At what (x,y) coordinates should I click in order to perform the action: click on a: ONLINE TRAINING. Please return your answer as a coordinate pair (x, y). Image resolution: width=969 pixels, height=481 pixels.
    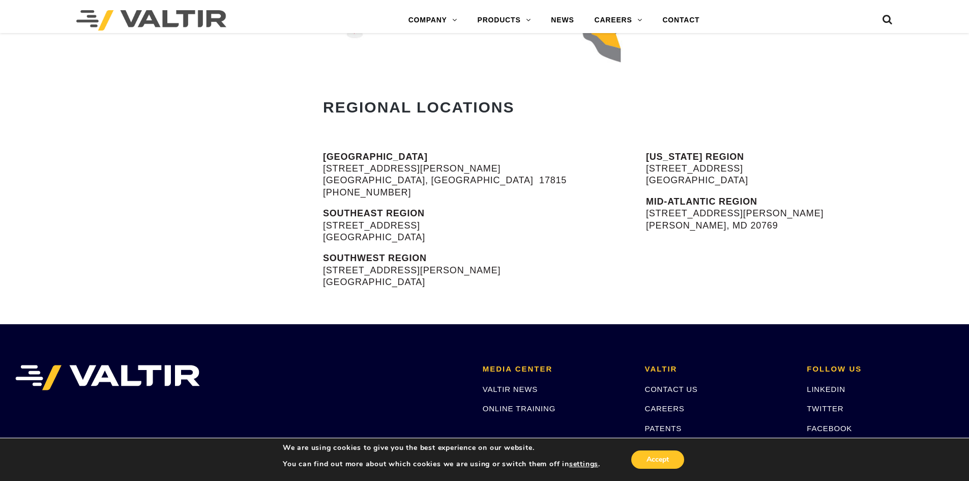
    Looking at the image, I should click on (519, 408).